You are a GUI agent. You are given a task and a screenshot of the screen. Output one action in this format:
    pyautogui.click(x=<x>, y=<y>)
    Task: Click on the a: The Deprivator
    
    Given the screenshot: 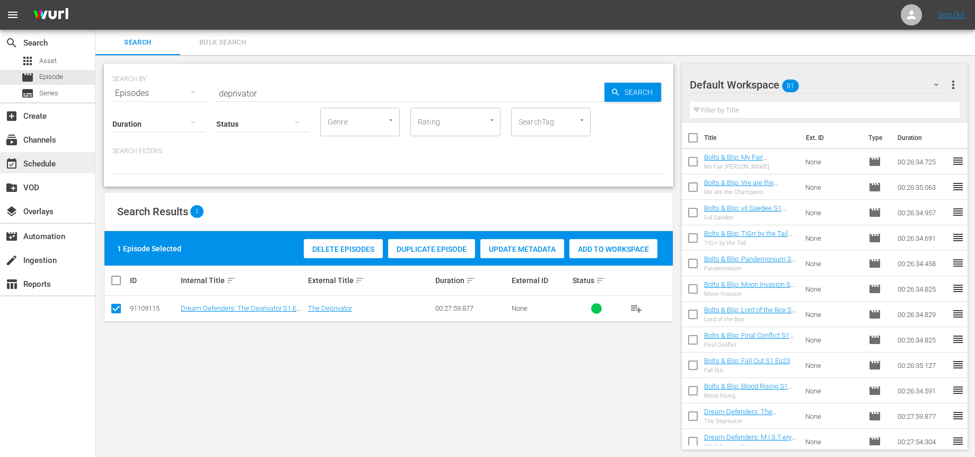 What is the action you would take?
    pyautogui.click(x=330, y=308)
    